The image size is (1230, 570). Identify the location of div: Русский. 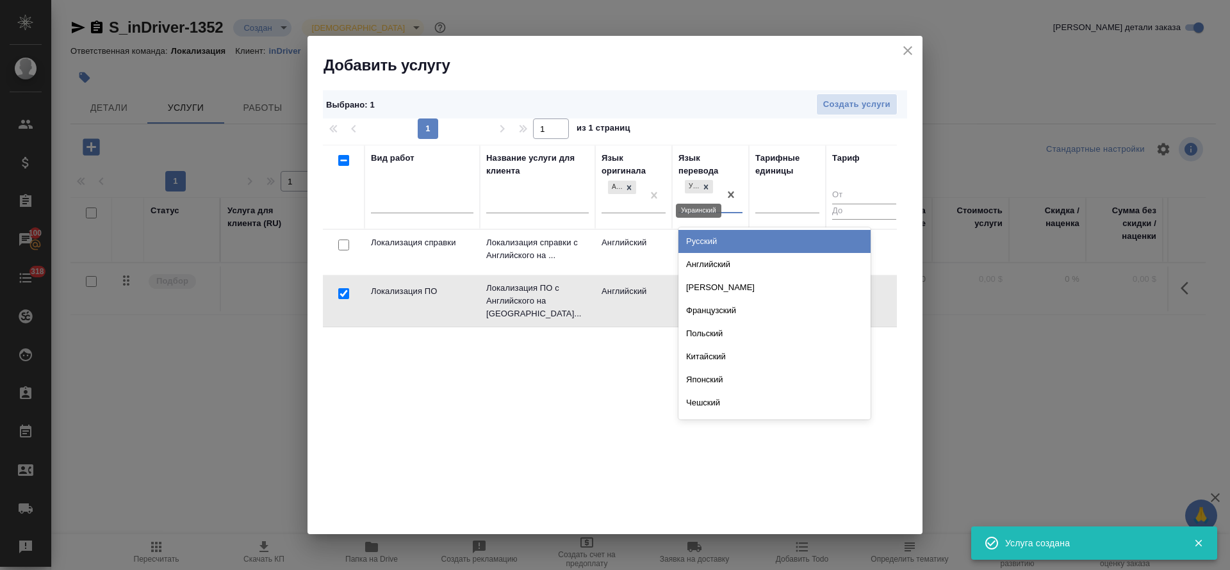
(775, 242).